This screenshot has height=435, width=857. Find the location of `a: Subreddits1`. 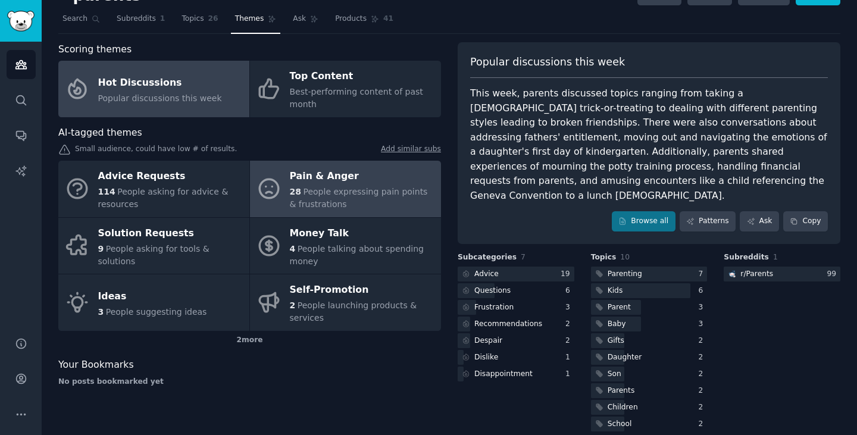

a: Subreddits1 is located at coordinates (140, 21).